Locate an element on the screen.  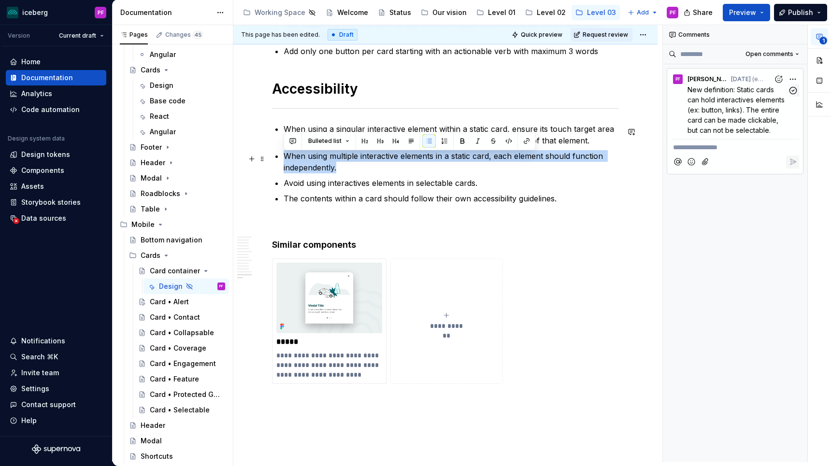
div: Shortcuts is located at coordinates (156, 456).